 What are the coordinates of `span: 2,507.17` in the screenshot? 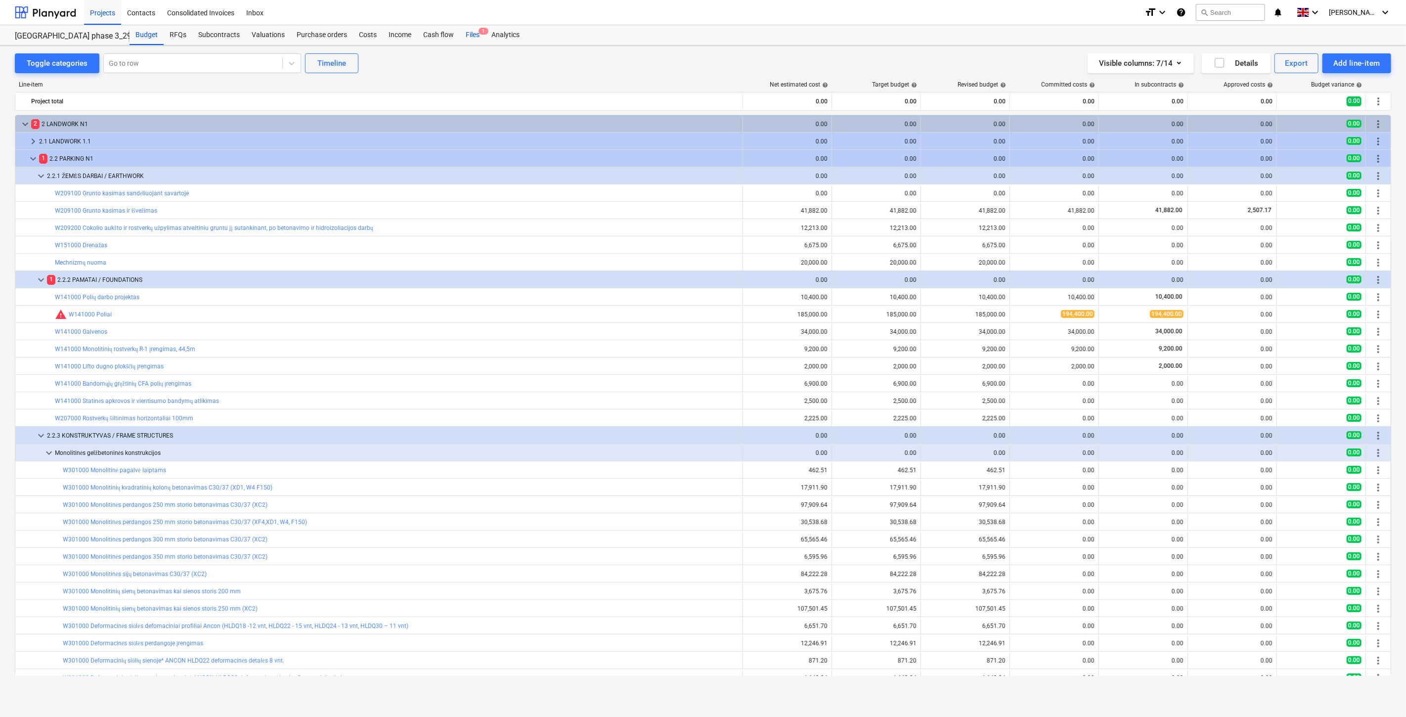 It's located at (1259, 210).